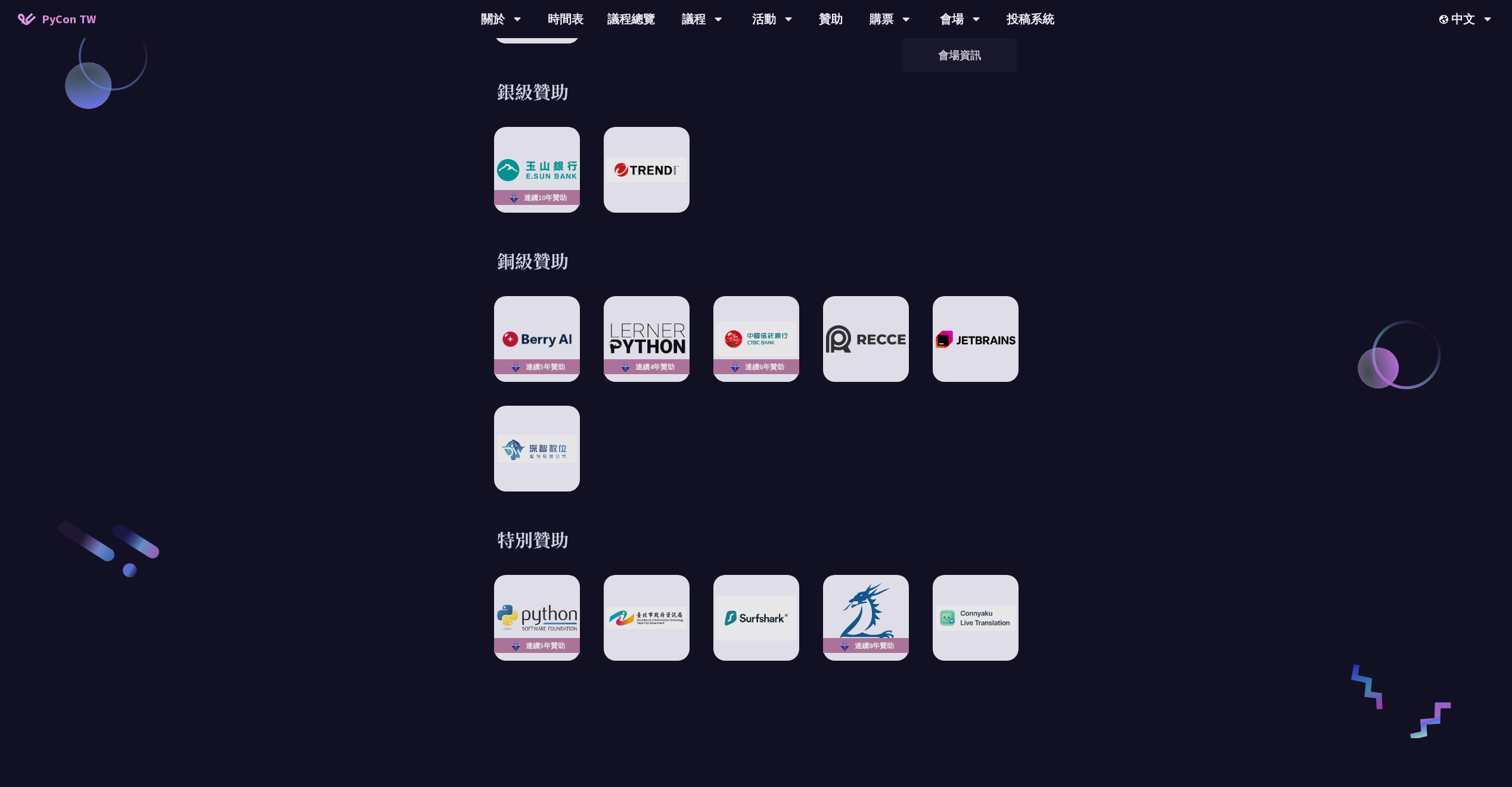  What do you see at coordinates (537, 449) in the screenshot?
I see `img: 深智數位` at bounding box center [537, 449].